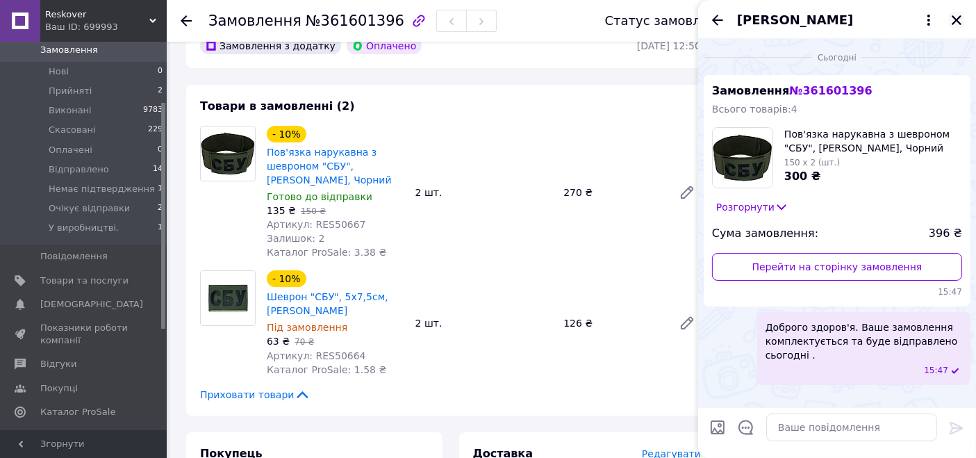 Image resolution: width=976 pixels, height=458 pixels. Describe the element at coordinates (72, 130) in the screenshot. I see `span: Скасовані` at that location.